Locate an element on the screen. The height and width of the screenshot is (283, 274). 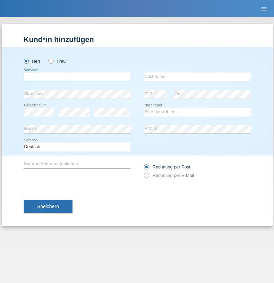
input: Rechnung per E-Mail is located at coordinates (146, 177).